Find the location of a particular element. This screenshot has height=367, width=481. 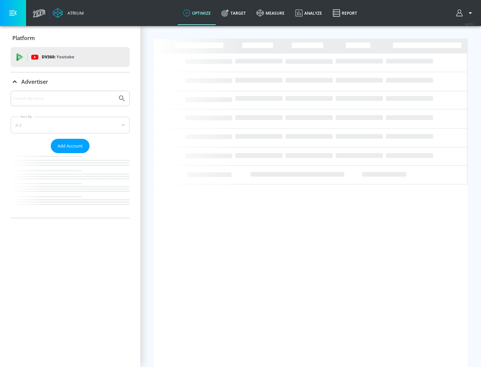

div: A-Z is located at coordinates (70, 125).